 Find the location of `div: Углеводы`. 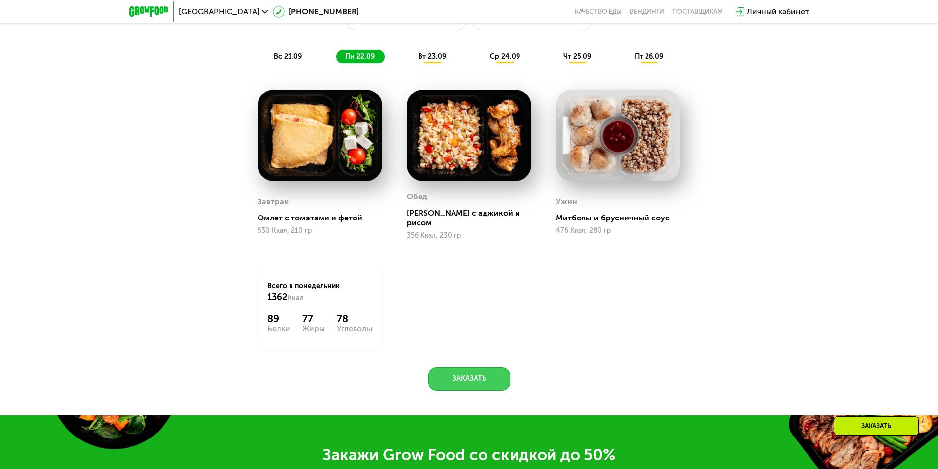

div: Углеводы is located at coordinates (354, 329).